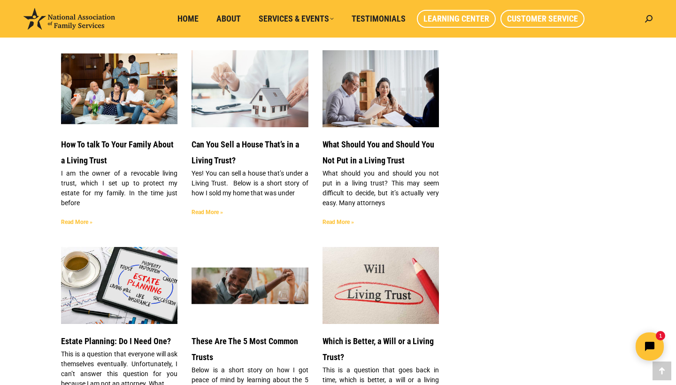 The width and height of the screenshot is (676, 385). What do you see at coordinates (69, 19) in the screenshot?
I see `img: National Association of Family Services` at bounding box center [69, 19].